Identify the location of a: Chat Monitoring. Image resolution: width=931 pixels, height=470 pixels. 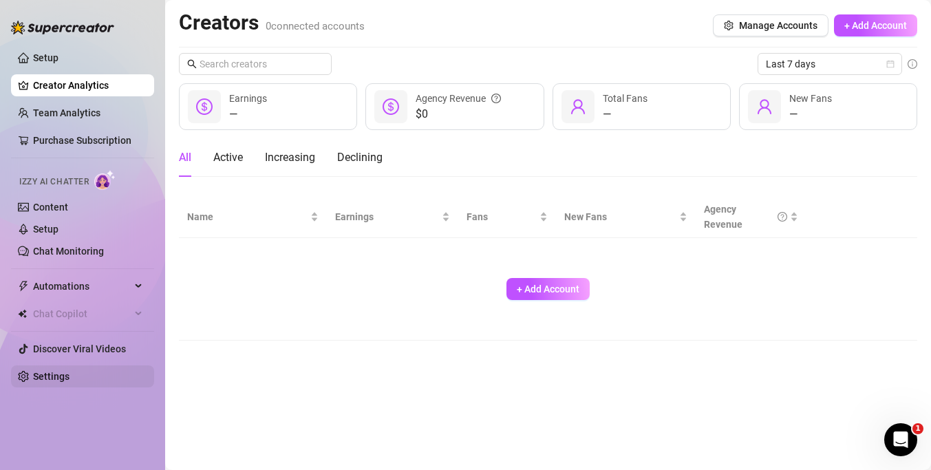
(68, 251).